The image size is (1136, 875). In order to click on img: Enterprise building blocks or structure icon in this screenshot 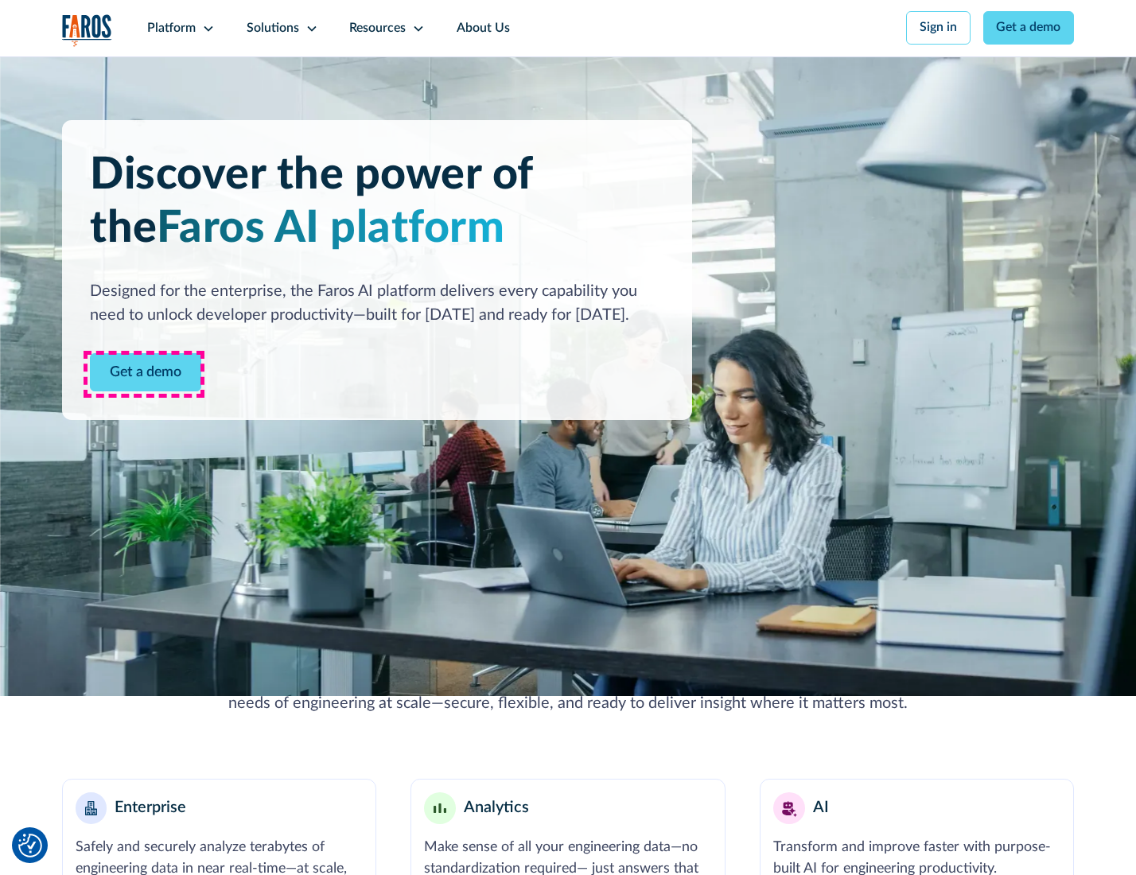, I will do `click(91, 808)`.